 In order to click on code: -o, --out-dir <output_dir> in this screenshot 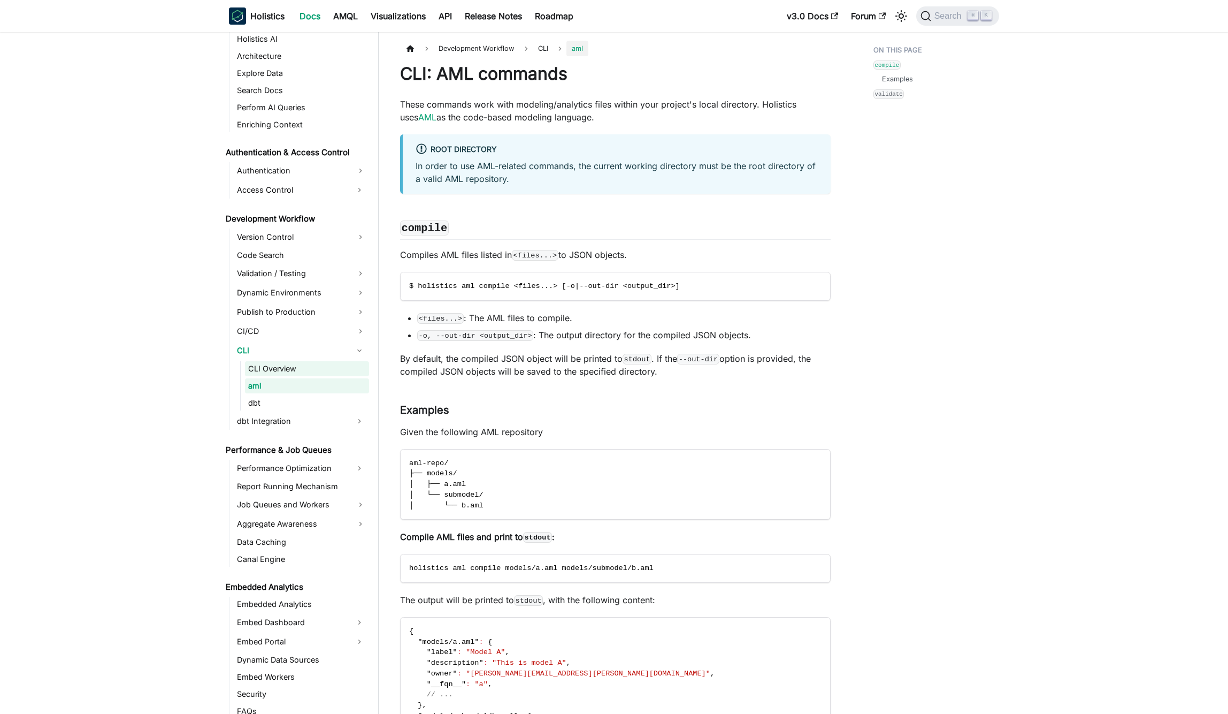, I will do `click(475, 335)`.